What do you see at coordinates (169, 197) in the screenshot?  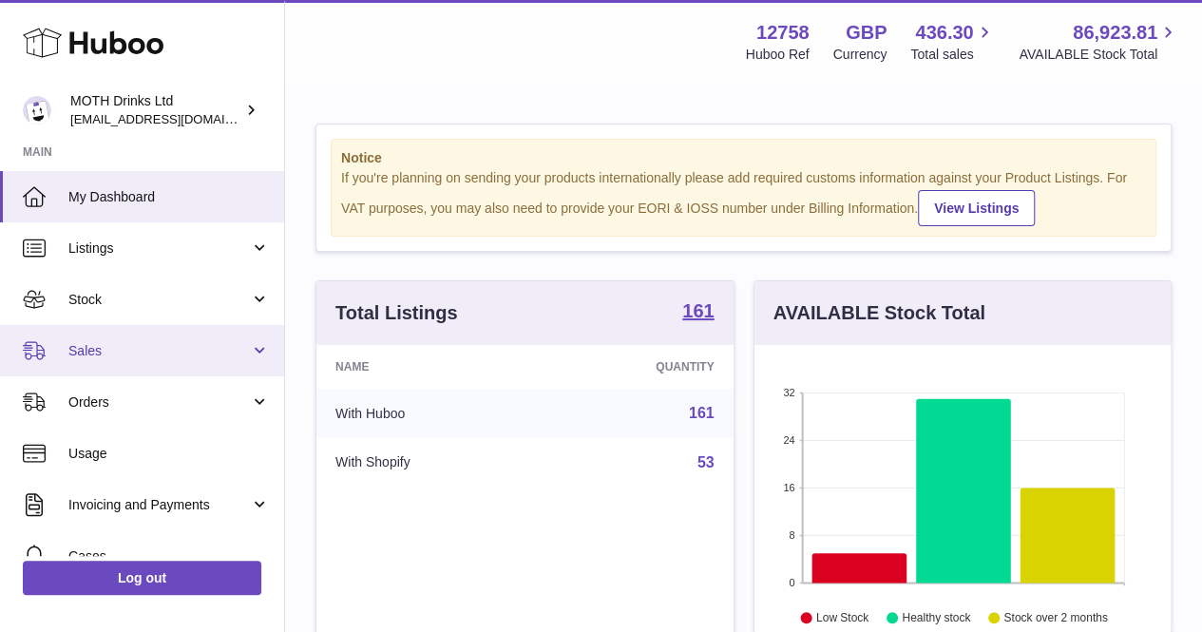 I see `span: My Dashboard` at bounding box center [169, 197].